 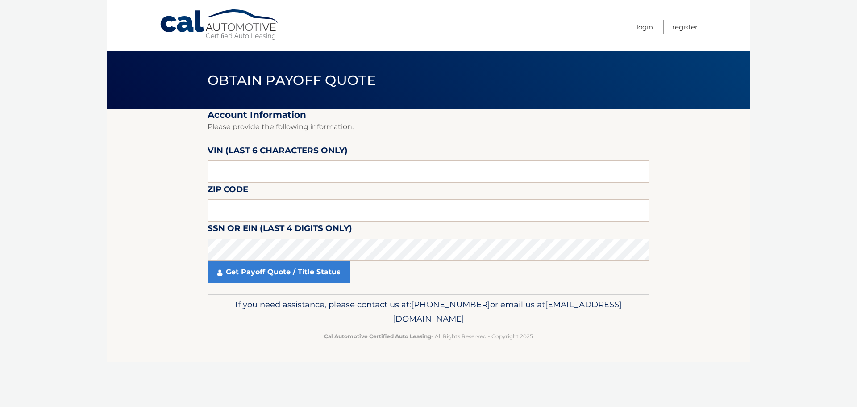 What do you see at coordinates (278, 152) in the screenshot?
I see `label: VIN (last 6 characters only)` at bounding box center [278, 152].